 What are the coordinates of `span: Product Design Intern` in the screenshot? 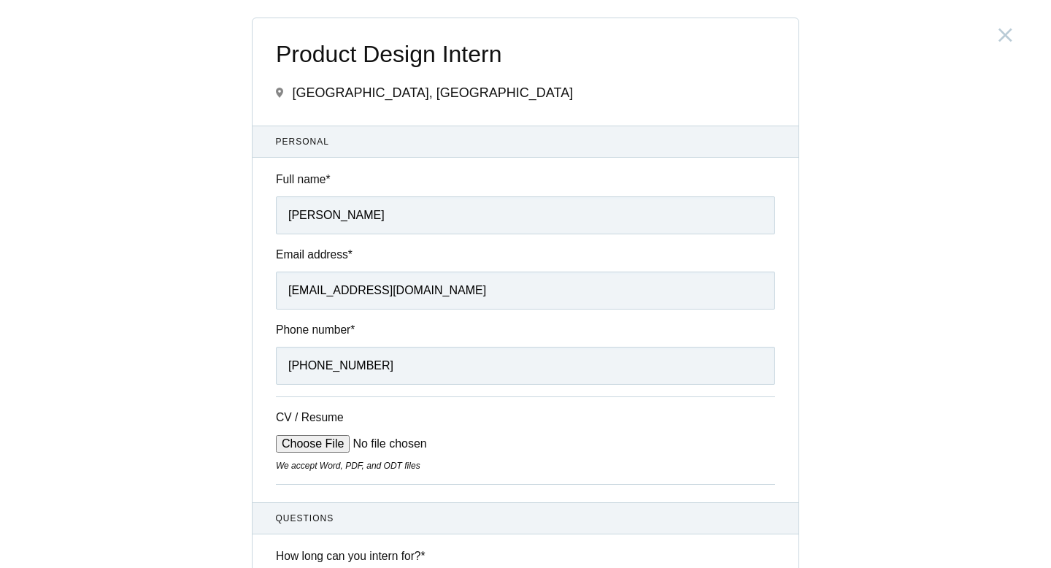 It's located at (526, 54).